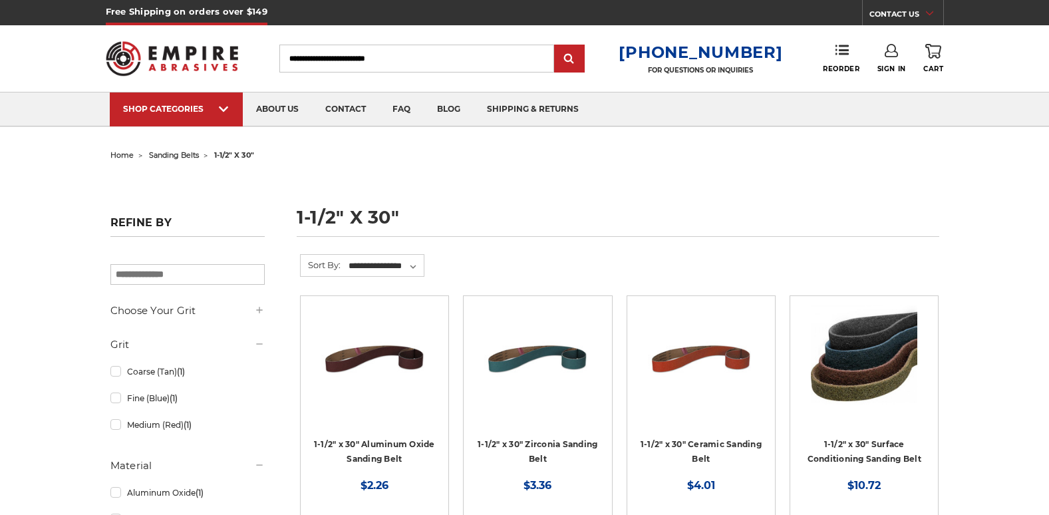 The width and height of the screenshot is (1049, 515). What do you see at coordinates (538, 370) in the screenshot?
I see `a: 1-1/2" x 30" Sanding Belt - Zirconia` at bounding box center [538, 370].